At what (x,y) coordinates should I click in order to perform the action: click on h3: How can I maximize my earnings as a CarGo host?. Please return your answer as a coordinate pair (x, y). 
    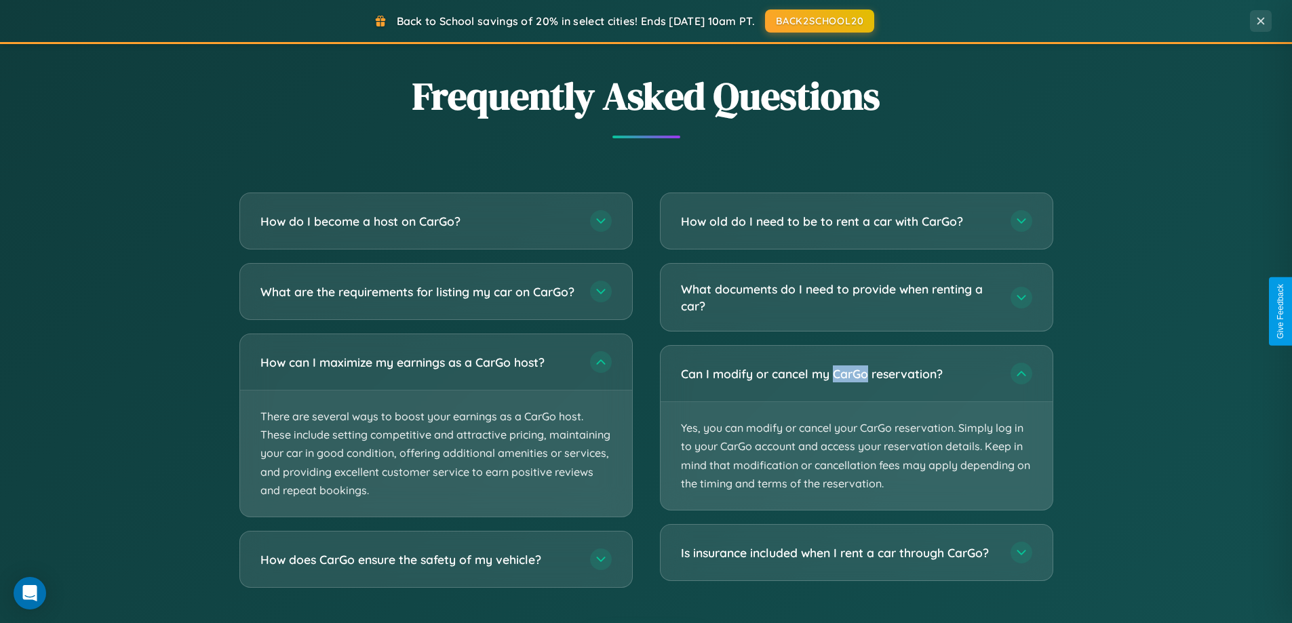
    Looking at the image, I should click on (418, 362).